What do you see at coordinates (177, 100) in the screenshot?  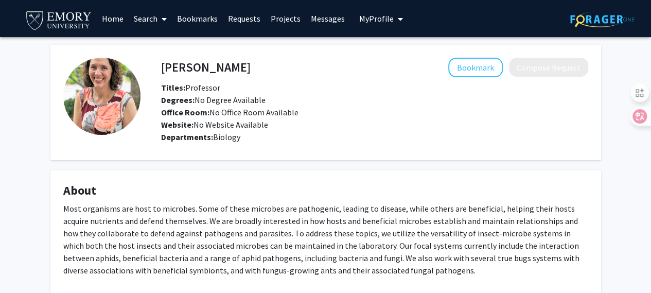 I see `b: Degrees:` at bounding box center [177, 100].